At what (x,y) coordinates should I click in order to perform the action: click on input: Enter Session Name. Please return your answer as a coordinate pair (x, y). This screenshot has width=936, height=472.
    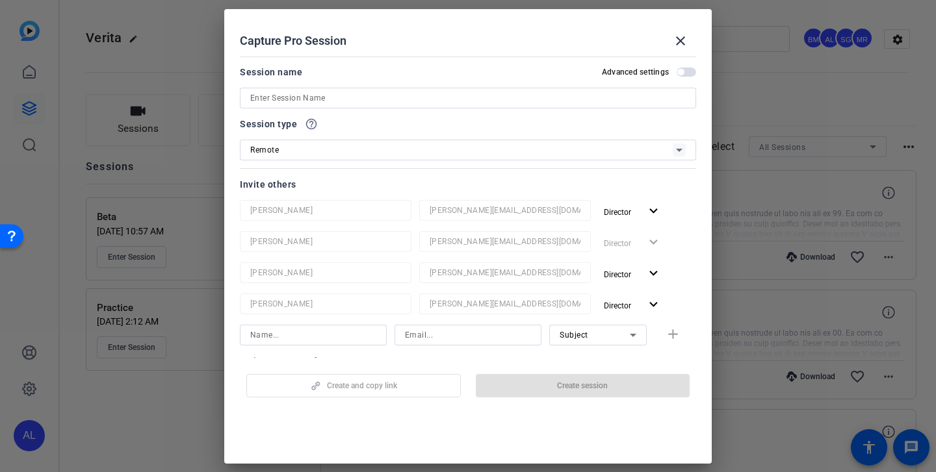
    Looking at the image, I should click on (468, 98).